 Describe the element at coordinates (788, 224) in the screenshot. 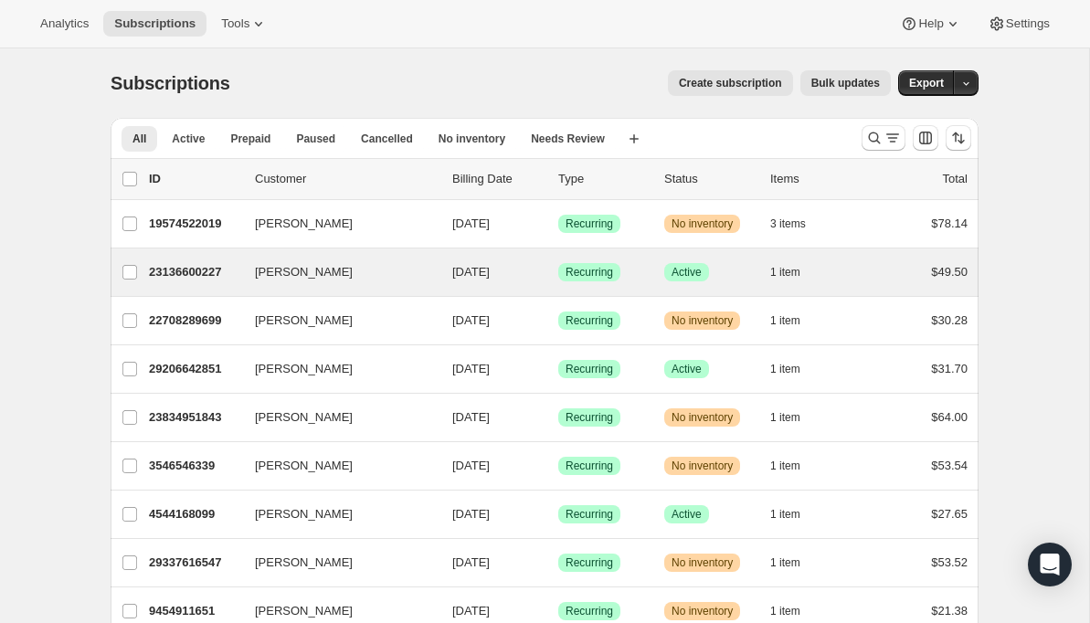

I see `span: 3 items` at that location.